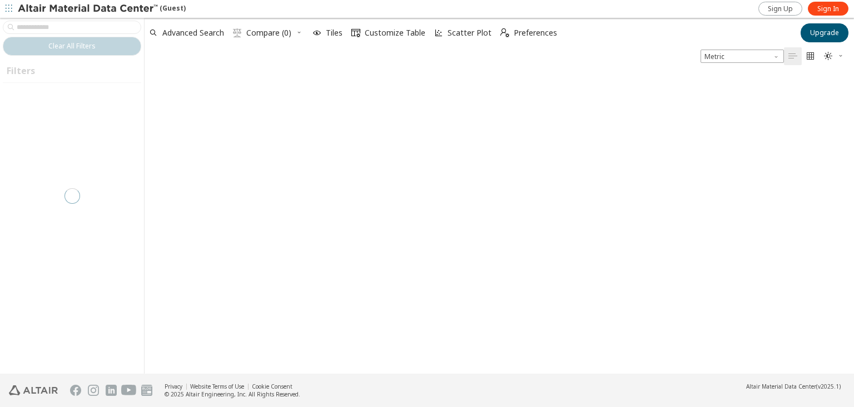 The image size is (854, 407). What do you see at coordinates (217, 386) in the screenshot?
I see `a: Website Terms of Use` at bounding box center [217, 386].